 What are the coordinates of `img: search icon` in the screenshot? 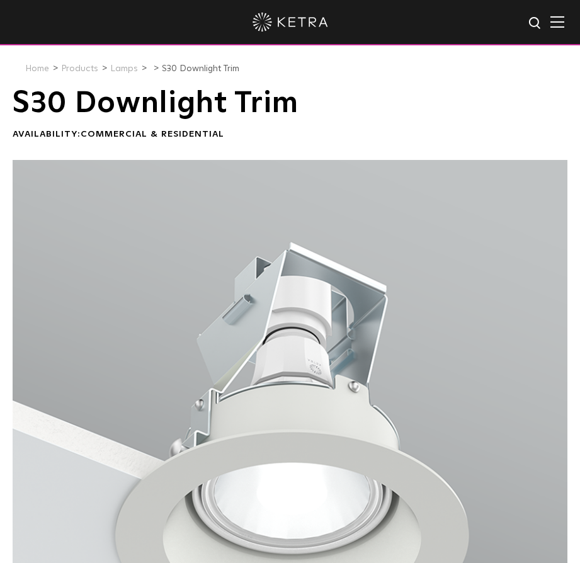 It's located at (535, 23).